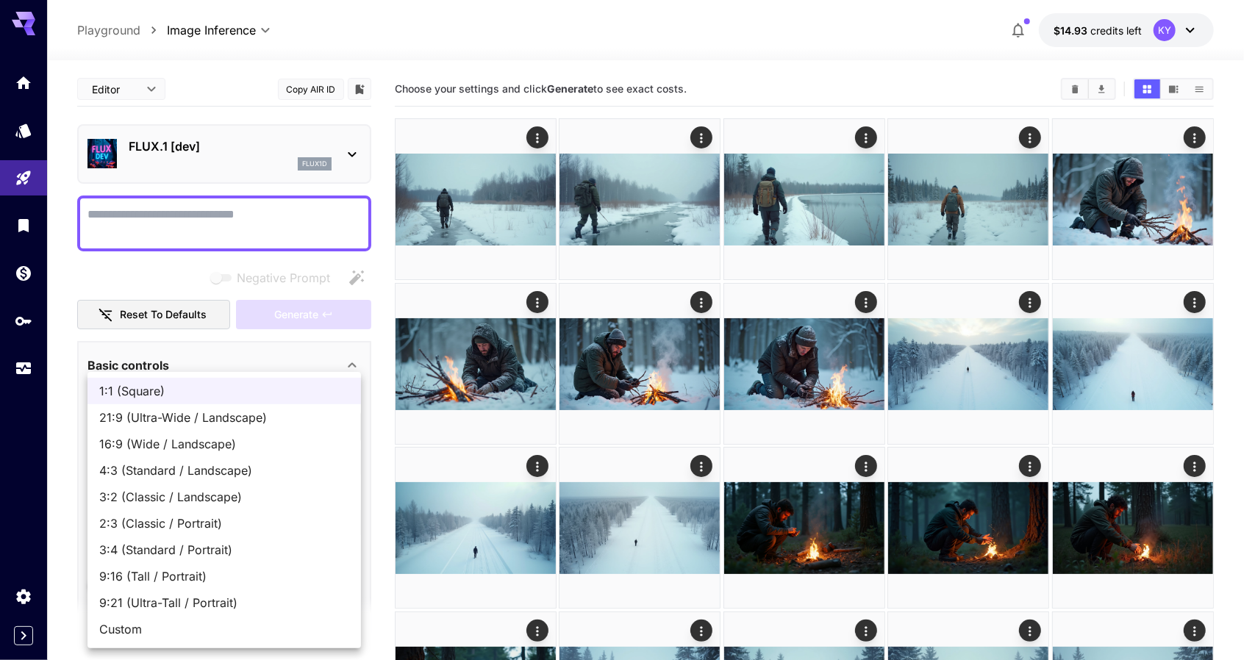 The height and width of the screenshot is (660, 1255). What do you see at coordinates (224, 629) in the screenshot?
I see `span: Custom` at bounding box center [224, 629].